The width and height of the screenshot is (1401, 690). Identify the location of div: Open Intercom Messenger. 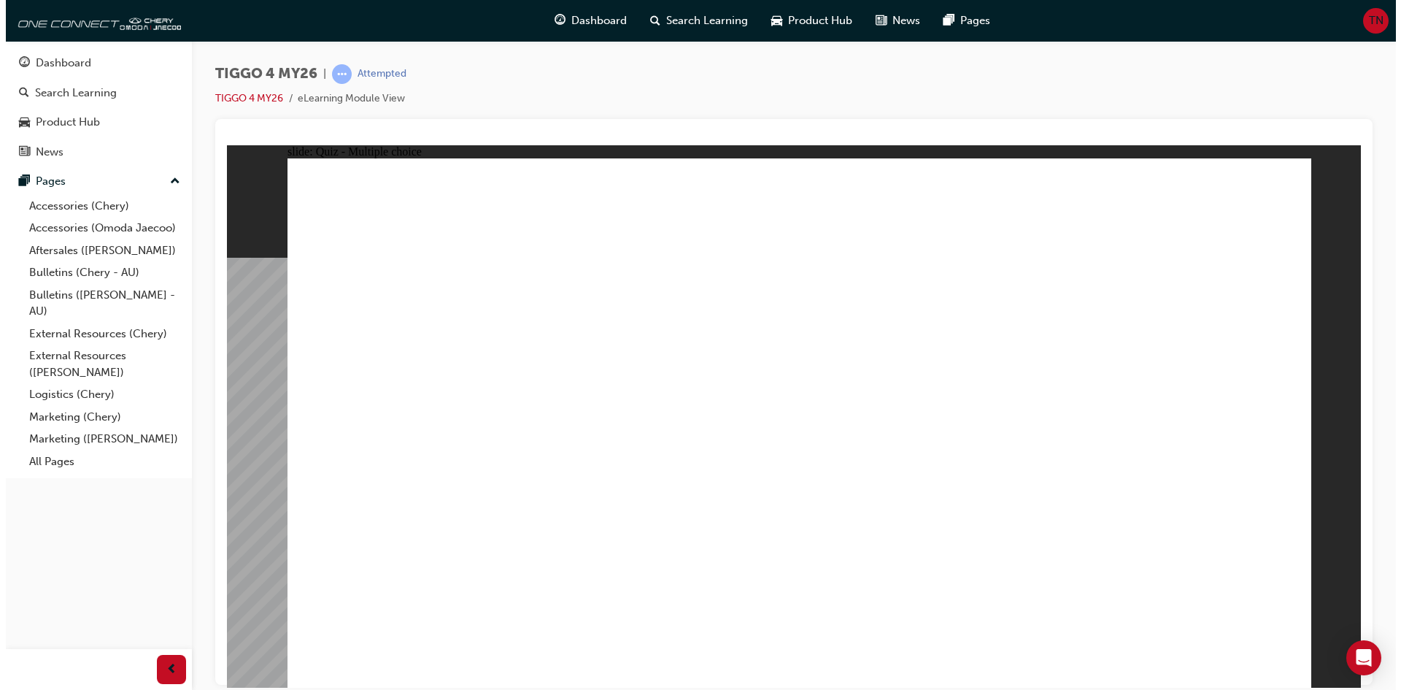
(1358, 658).